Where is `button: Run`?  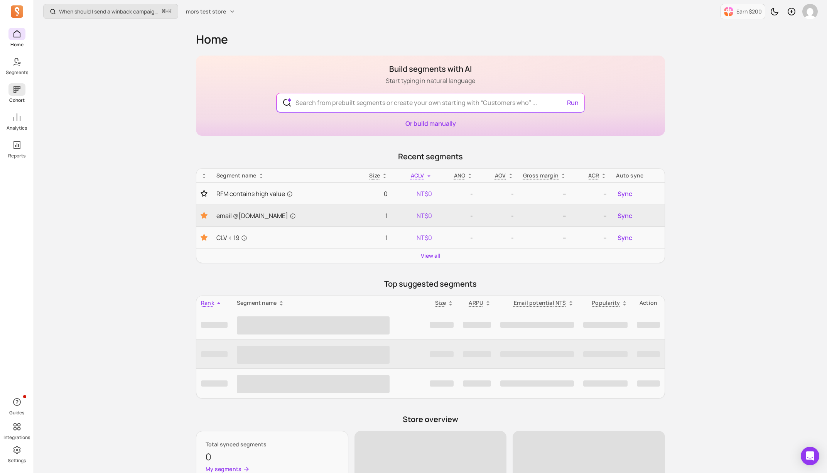 button: Run is located at coordinates (573, 103).